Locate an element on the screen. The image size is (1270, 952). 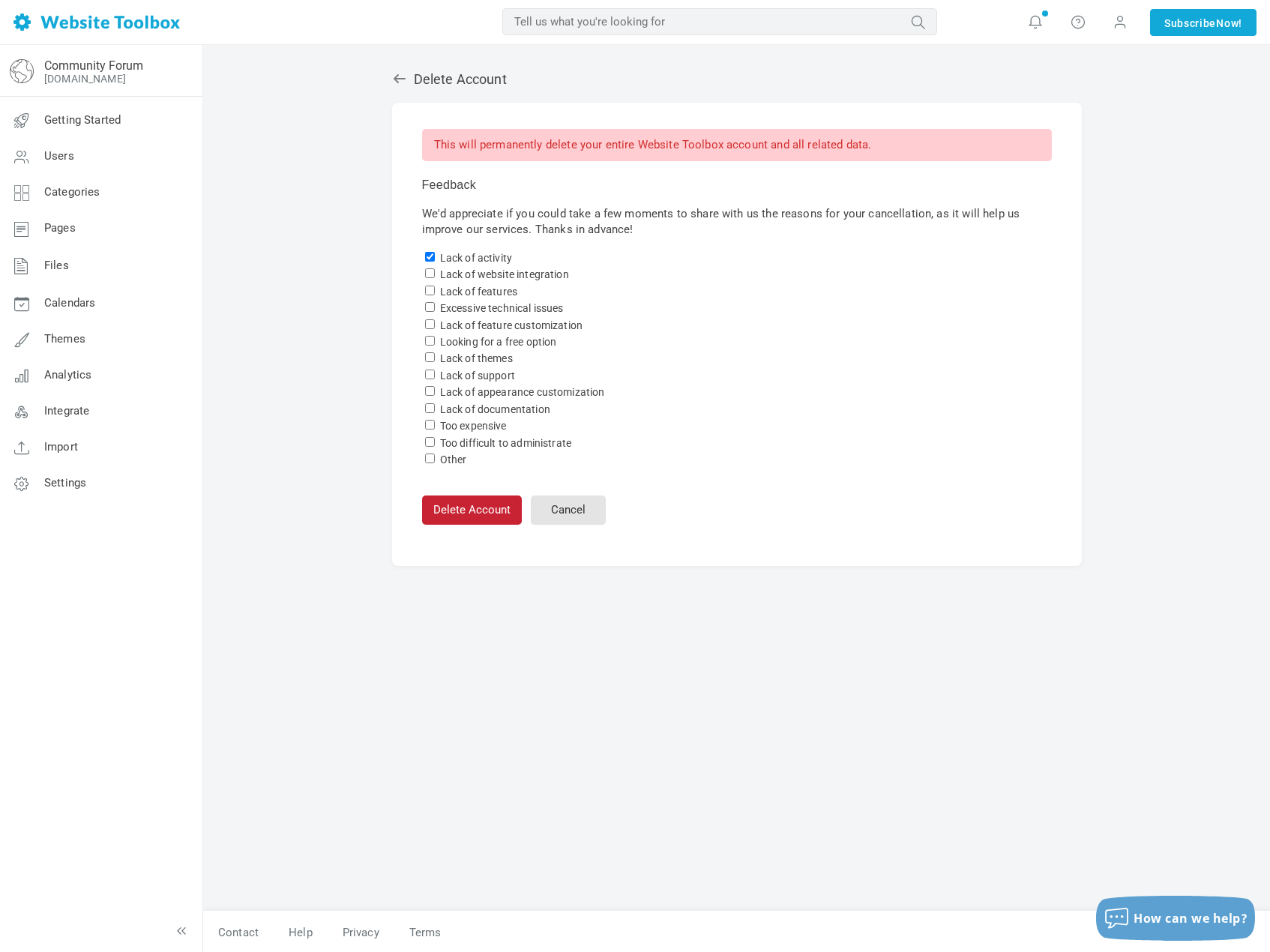
button: How can we help? is located at coordinates (1176, 919).